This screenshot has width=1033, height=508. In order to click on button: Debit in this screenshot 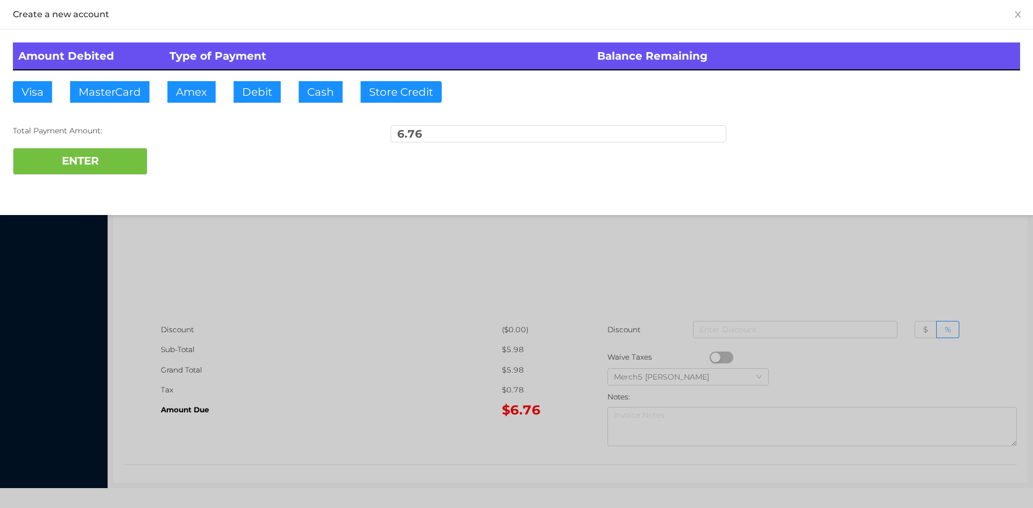, I will do `click(257, 92)`.